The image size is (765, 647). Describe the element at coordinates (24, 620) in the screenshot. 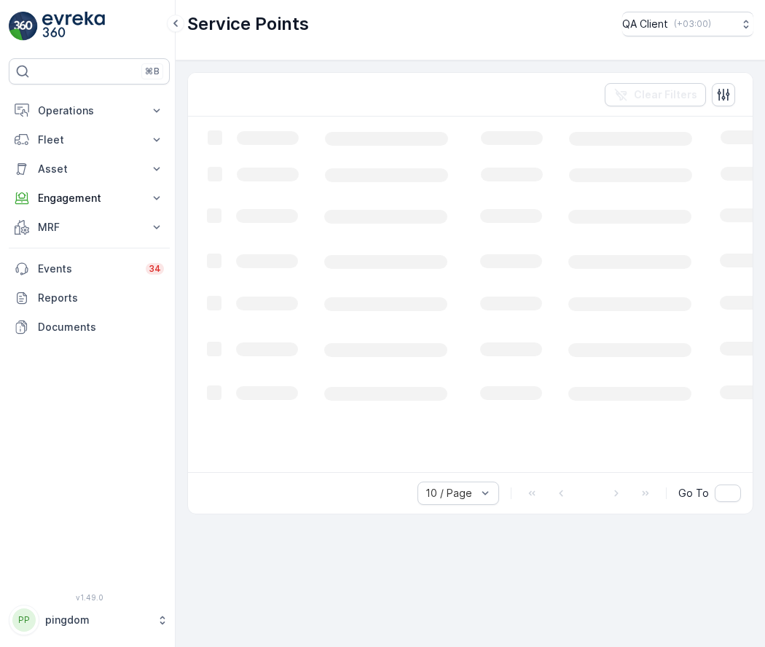

I see `div: PP` at that location.